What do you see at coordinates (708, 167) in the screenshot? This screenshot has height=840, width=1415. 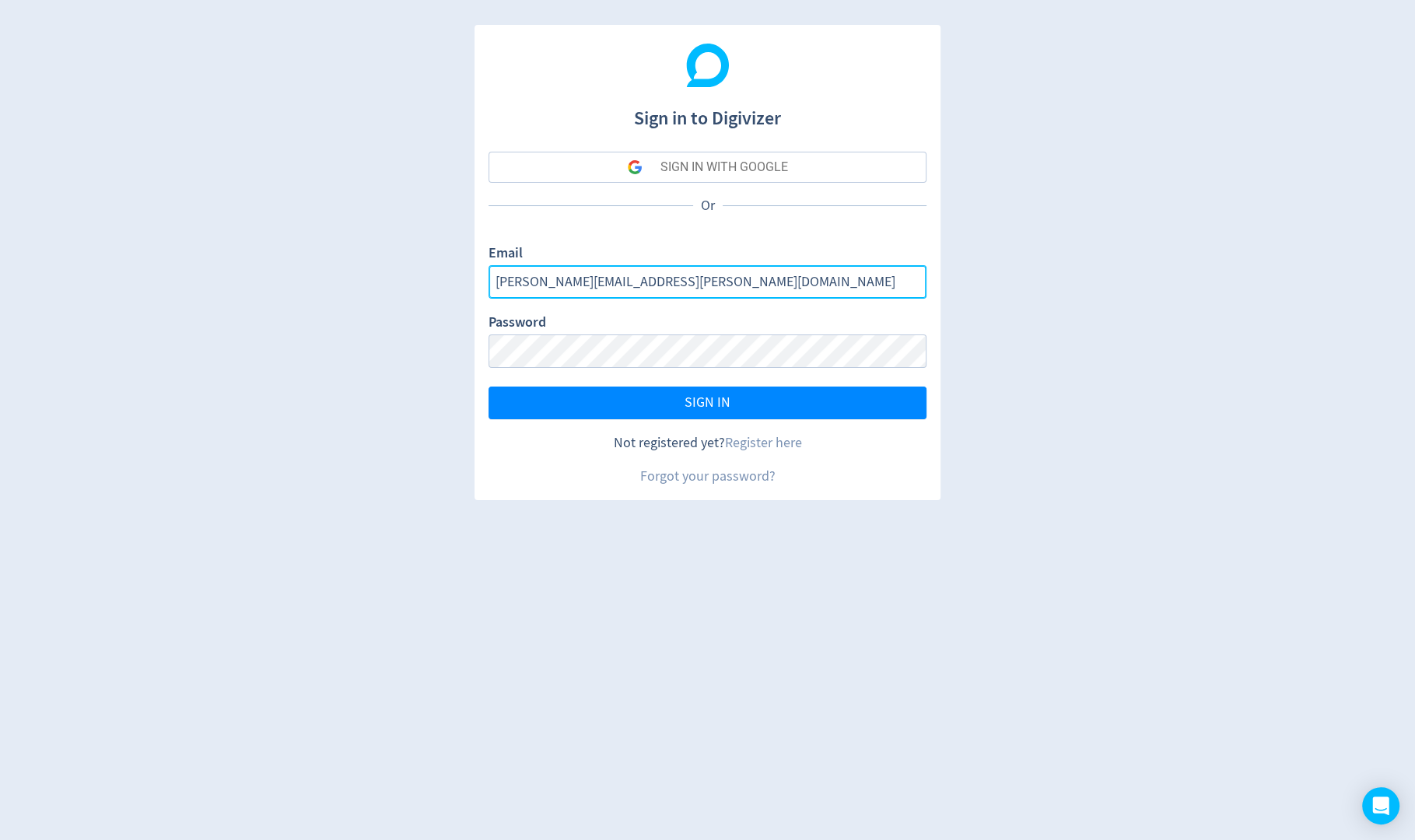 I see `button: SIGN IN WITH GOOGLE` at bounding box center [708, 167].